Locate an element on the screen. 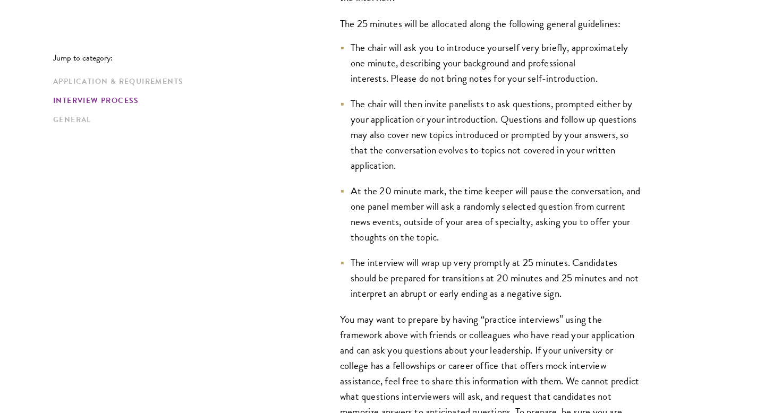  li: At the 20 minute mark, the time keeper will pause the conversation, and one panel member will ask... is located at coordinates (491, 214).